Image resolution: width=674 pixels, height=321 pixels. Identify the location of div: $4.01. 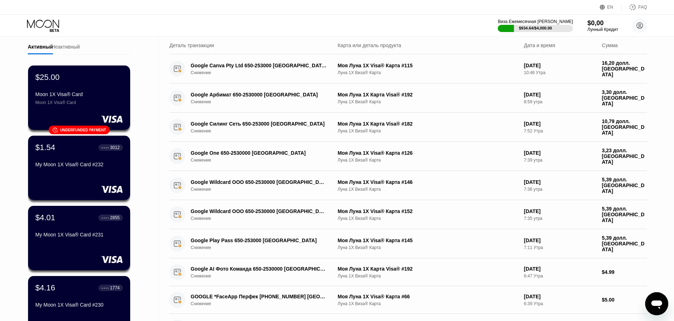
(45, 218).